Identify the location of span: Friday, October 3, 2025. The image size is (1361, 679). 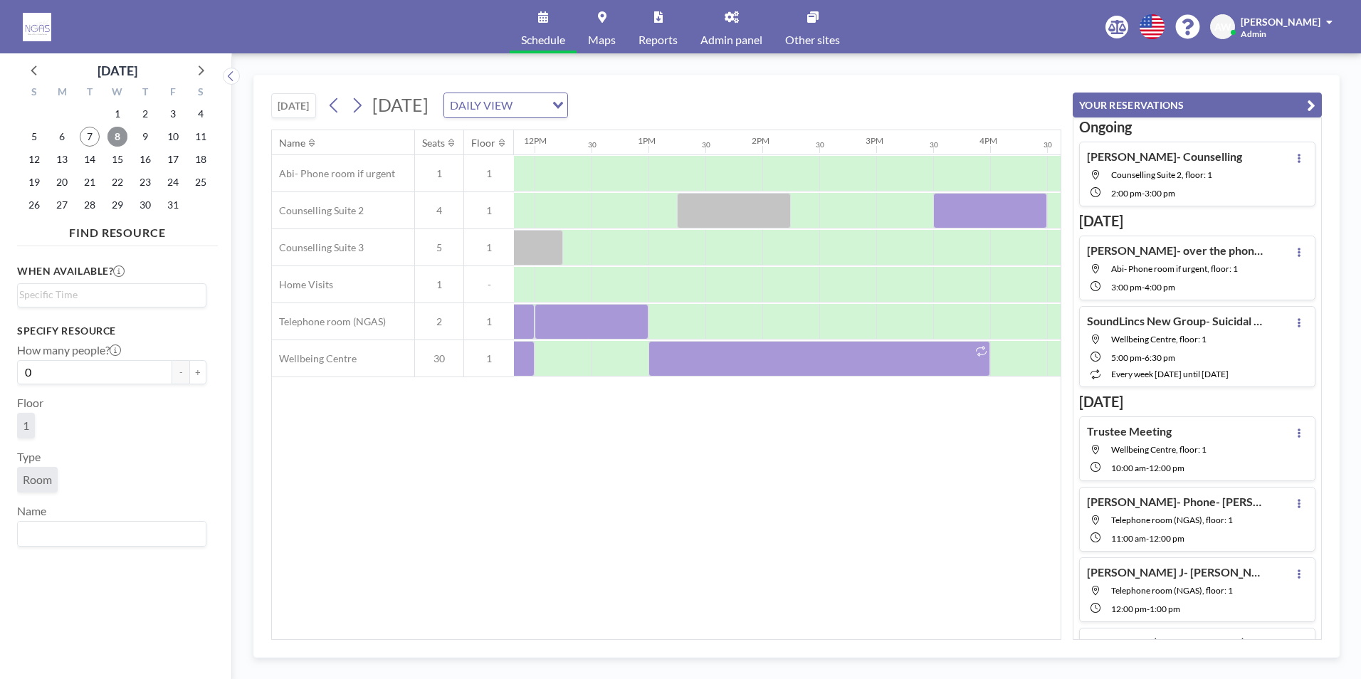
(173, 114).